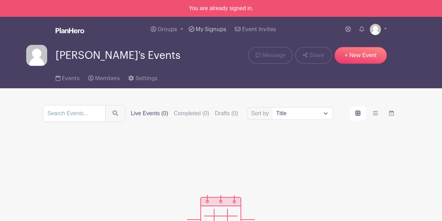 The width and height of the screenshot is (442, 221). What do you see at coordinates (270, 55) in the screenshot?
I see `a: Message` at bounding box center [270, 55].